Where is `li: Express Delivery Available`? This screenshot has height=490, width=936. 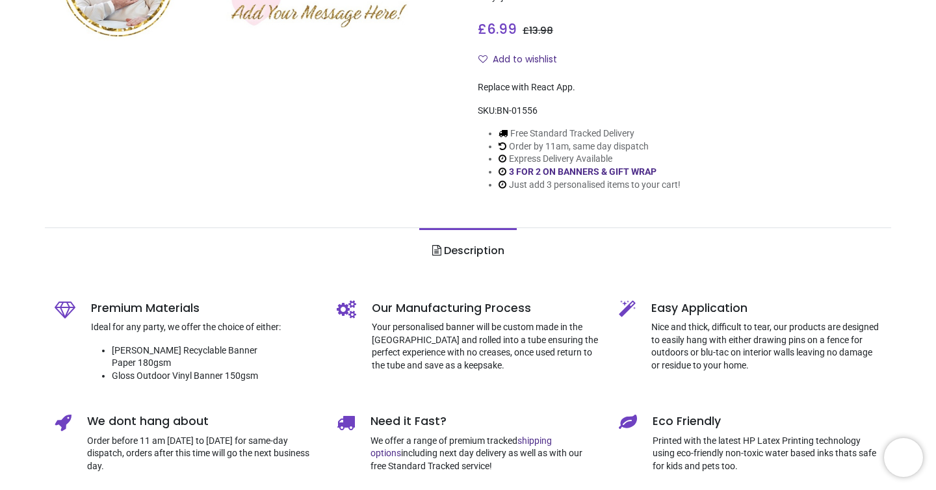
li: Express Delivery Available is located at coordinates (590, 159).